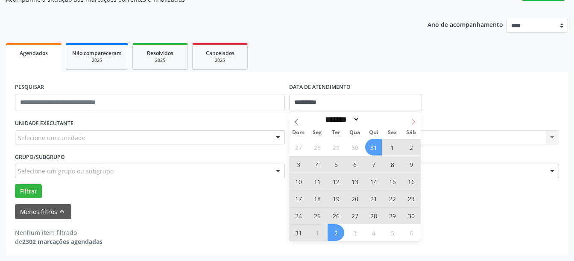 The height and width of the screenshot is (261, 574). Describe the element at coordinates (355, 198) in the screenshot. I see `span: Agosto 20, 2025` at that location.